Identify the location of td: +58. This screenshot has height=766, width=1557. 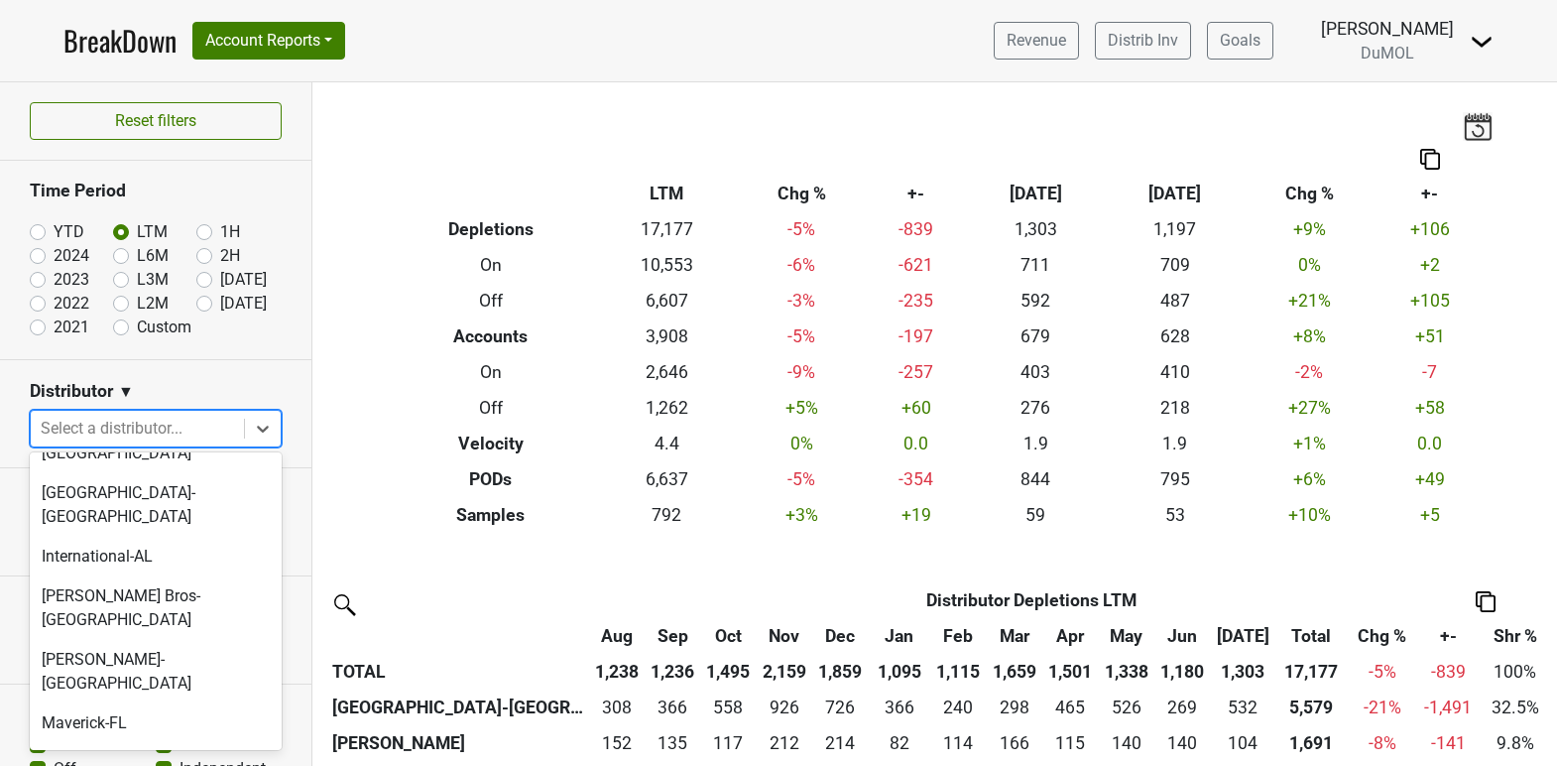
(1429, 408).